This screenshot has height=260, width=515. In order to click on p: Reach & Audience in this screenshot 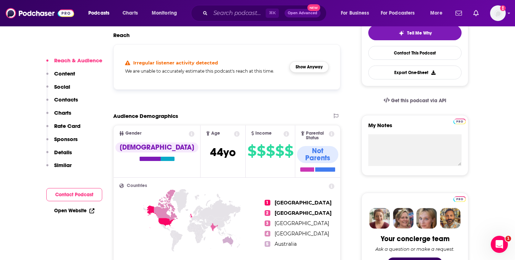, I will do `click(78, 60)`.